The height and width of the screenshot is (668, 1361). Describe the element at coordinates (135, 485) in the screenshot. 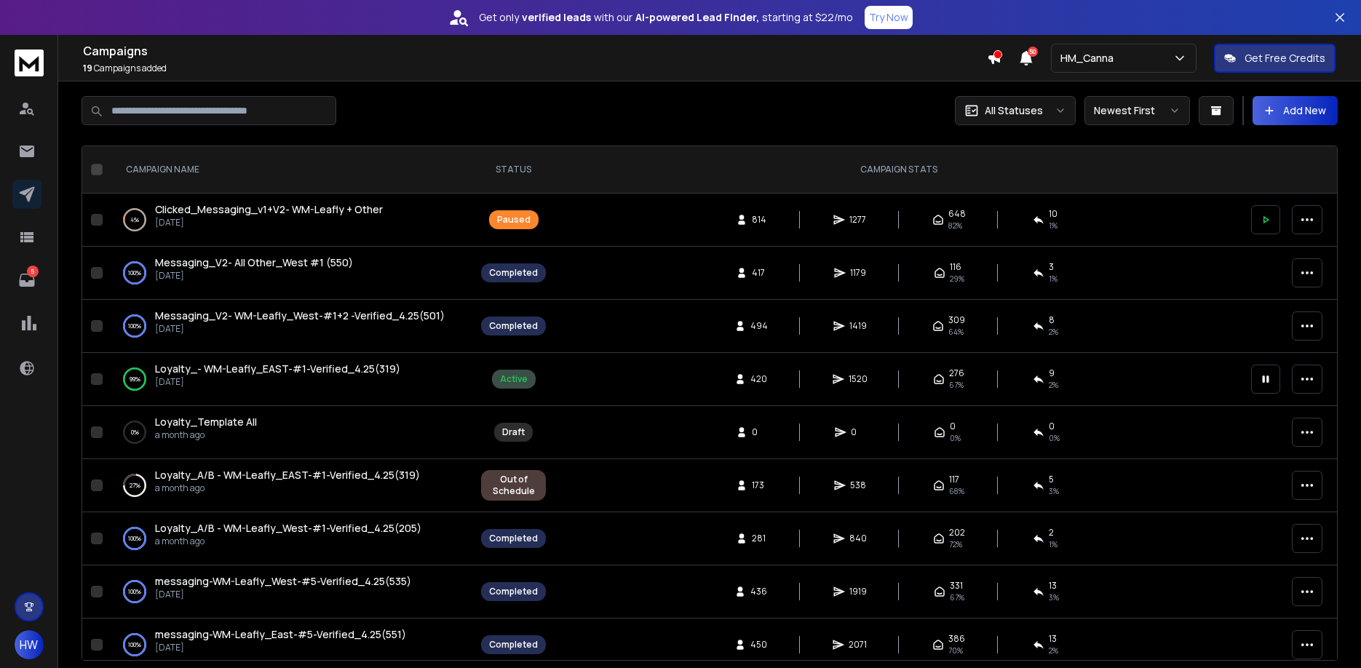

I see `p: 27 %` at that location.